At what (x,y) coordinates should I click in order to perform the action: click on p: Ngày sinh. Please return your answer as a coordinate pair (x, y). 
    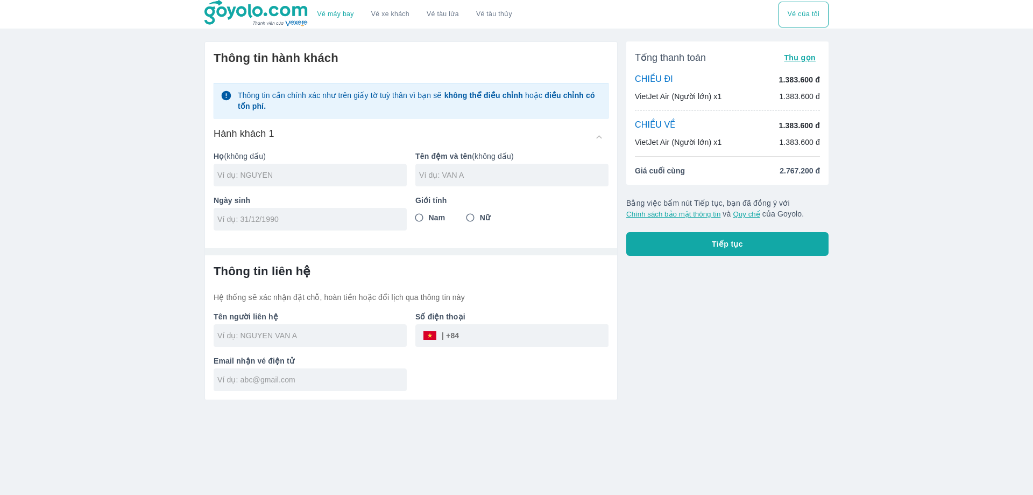
    Looking at the image, I should click on (310, 200).